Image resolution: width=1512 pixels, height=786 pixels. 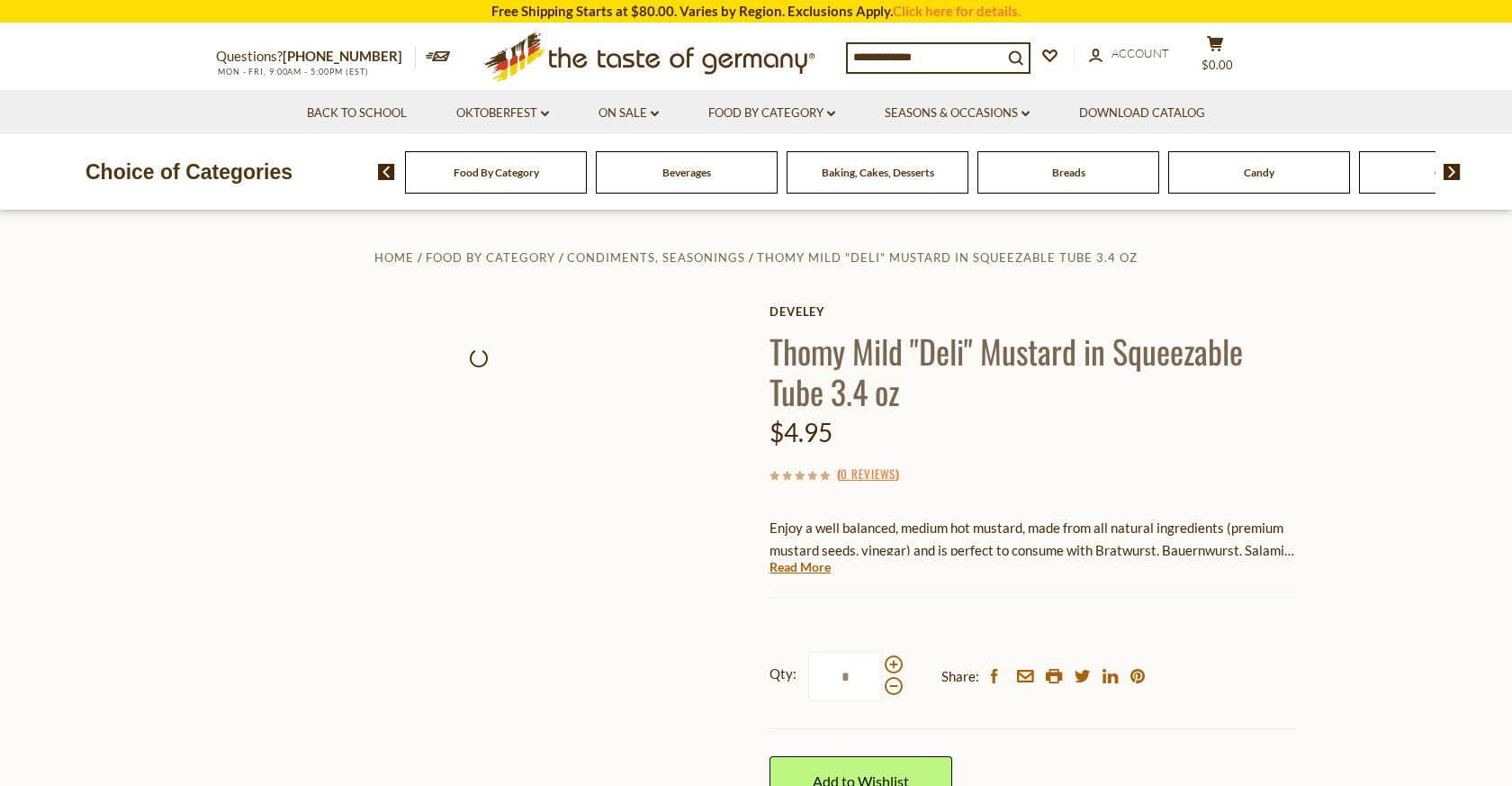 What do you see at coordinates (783, 673) in the screenshot?
I see `strong: Qty:` at bounding box center [783, 673].